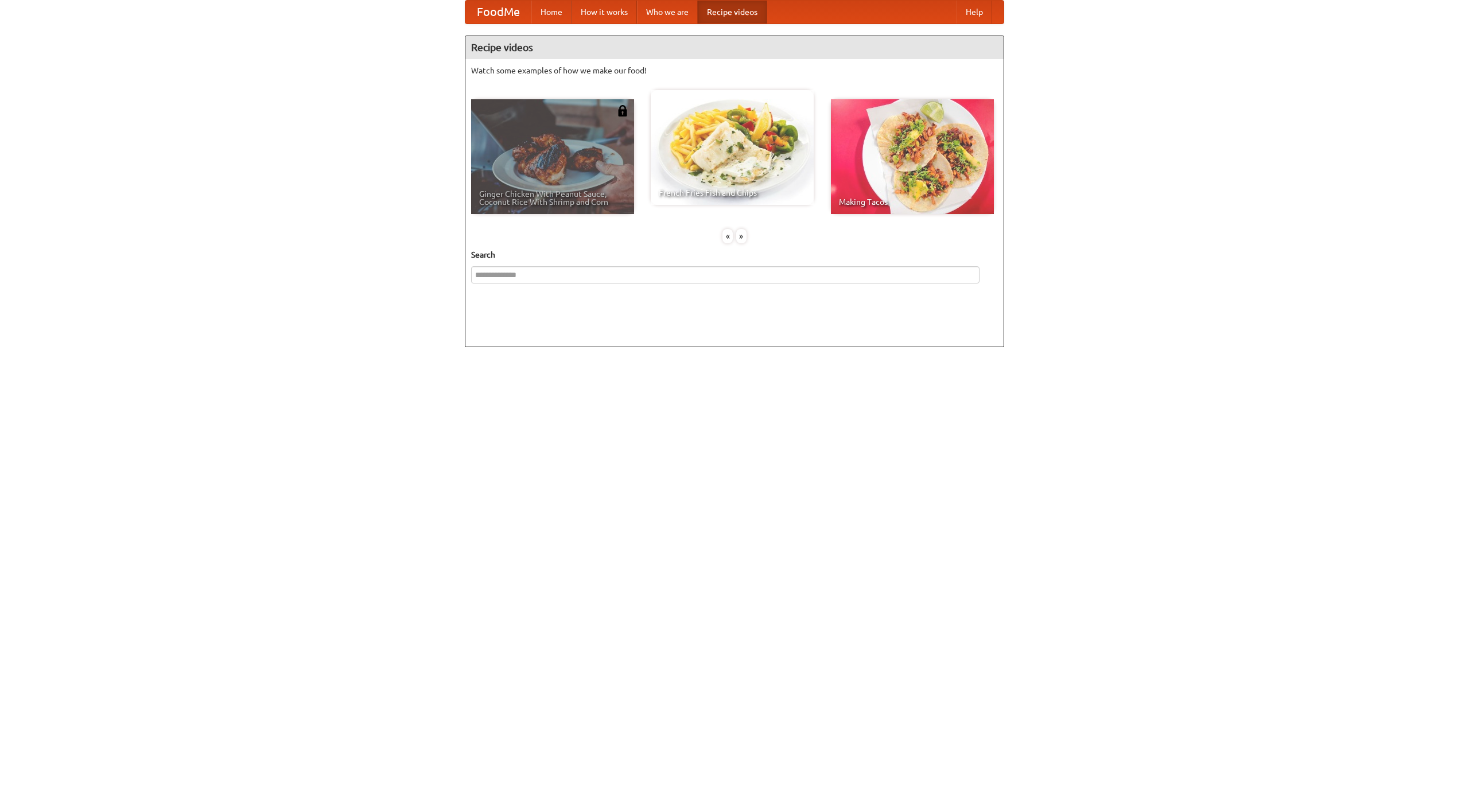 The width and height of the screenshot is (1469, 812). Describe the element at coordinates (733, 12) in the screenshot. I see `a: Recipe videos` at that location.